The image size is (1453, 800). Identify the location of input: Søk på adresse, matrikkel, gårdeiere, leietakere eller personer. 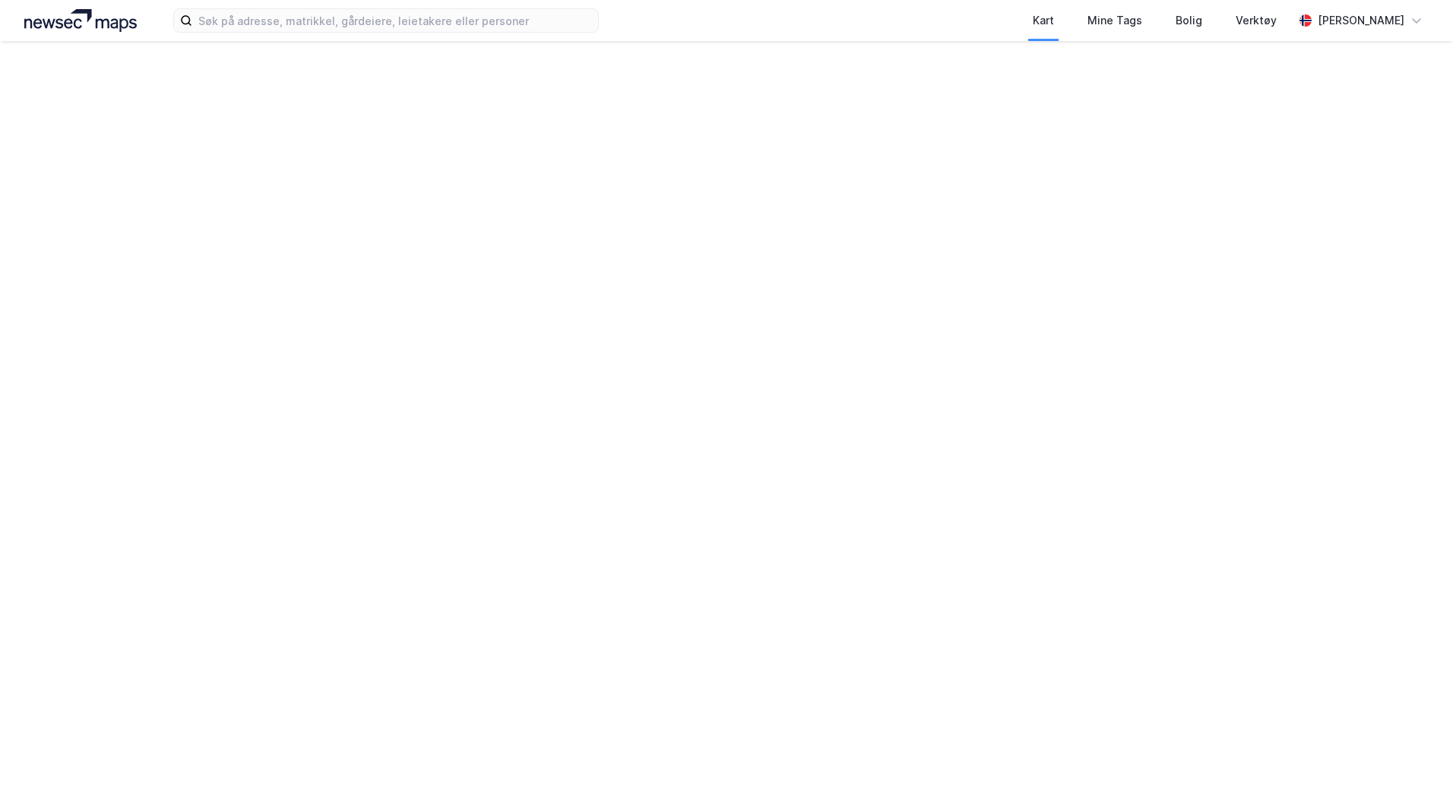
(395, 21).